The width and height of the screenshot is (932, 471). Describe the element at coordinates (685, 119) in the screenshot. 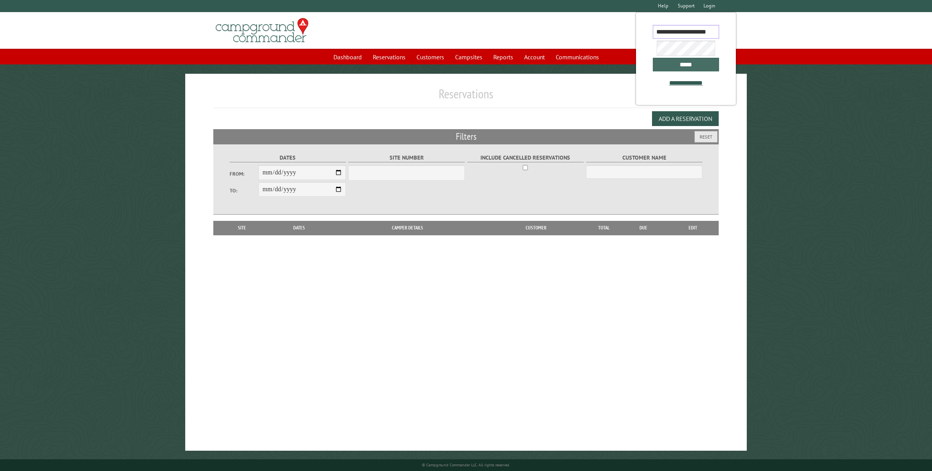

I see `button: Add a Reservation` at that location.